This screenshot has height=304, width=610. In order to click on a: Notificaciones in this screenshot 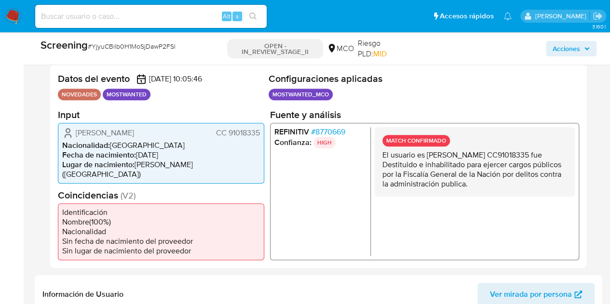, I will do `click(507, 16)`.